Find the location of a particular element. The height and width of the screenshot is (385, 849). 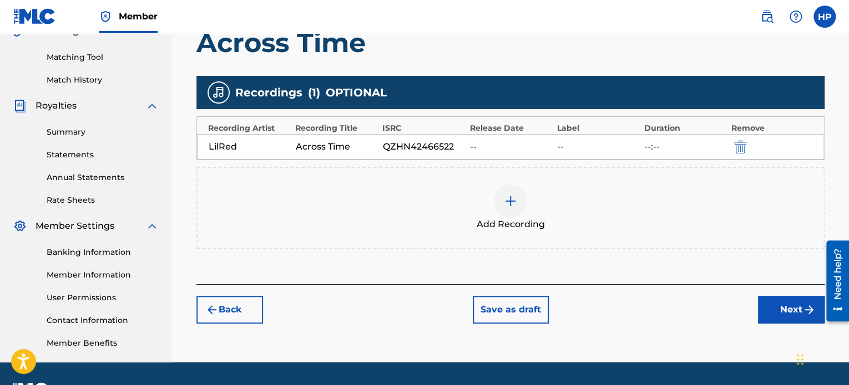

img: Top Rightsholder is located at coordinates (105, 17).